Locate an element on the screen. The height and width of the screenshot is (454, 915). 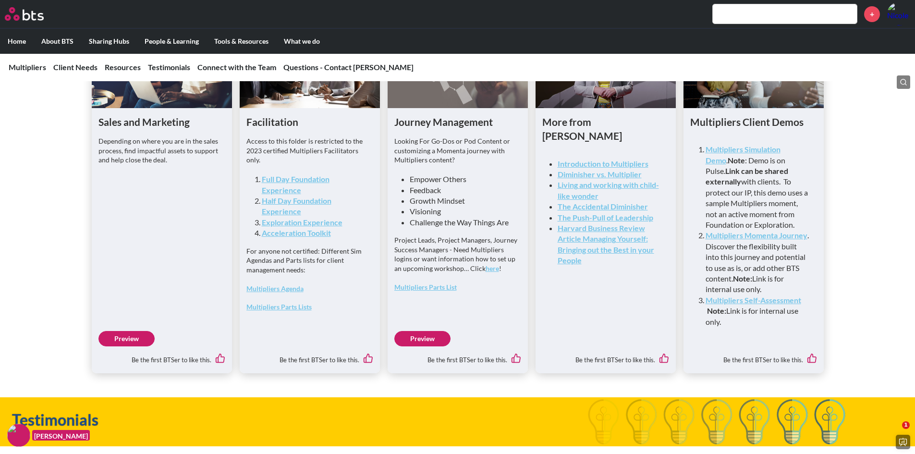
li: Empower Others is located at coordinates (461, 179).